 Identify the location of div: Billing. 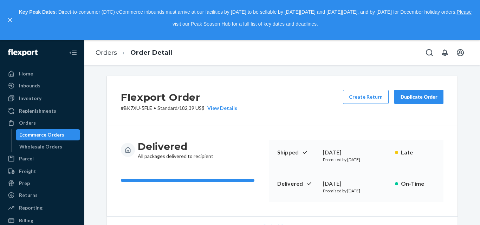
(26, 221).